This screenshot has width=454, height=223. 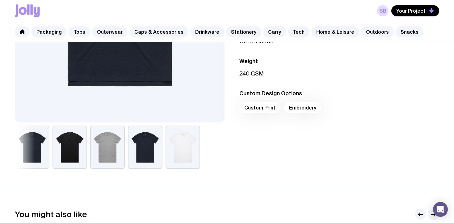 I want to click on a: Home & Leisure, so click(x=335, y=32).